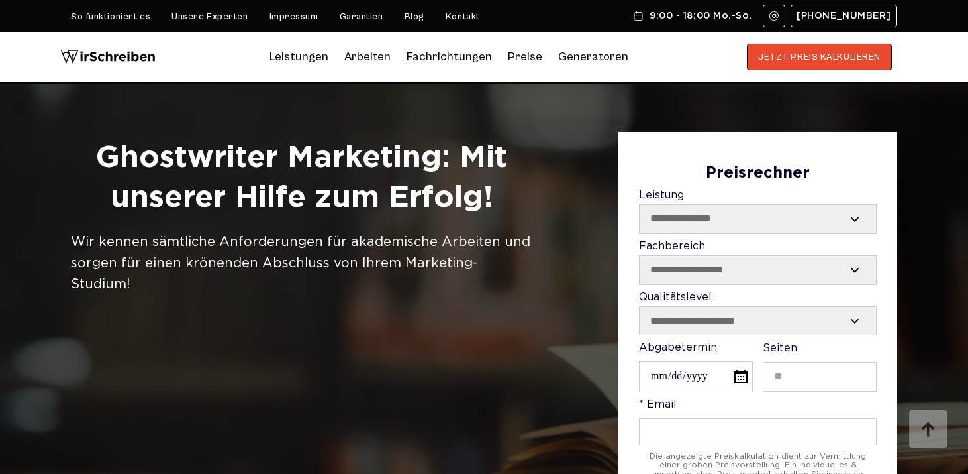  Describe the element at coordinates (774, 16) in the screenshot. I see `img: Email` at that location.